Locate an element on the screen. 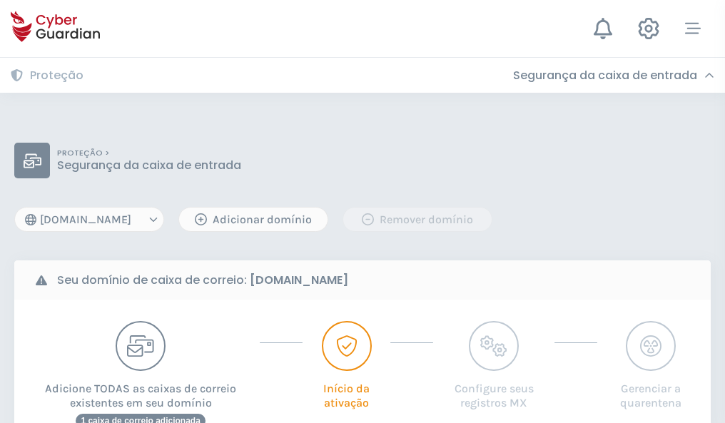 The width and height of the screenshot is (725, 423). button: Gerenciar a quarentena is located at coordinates (650, 365).